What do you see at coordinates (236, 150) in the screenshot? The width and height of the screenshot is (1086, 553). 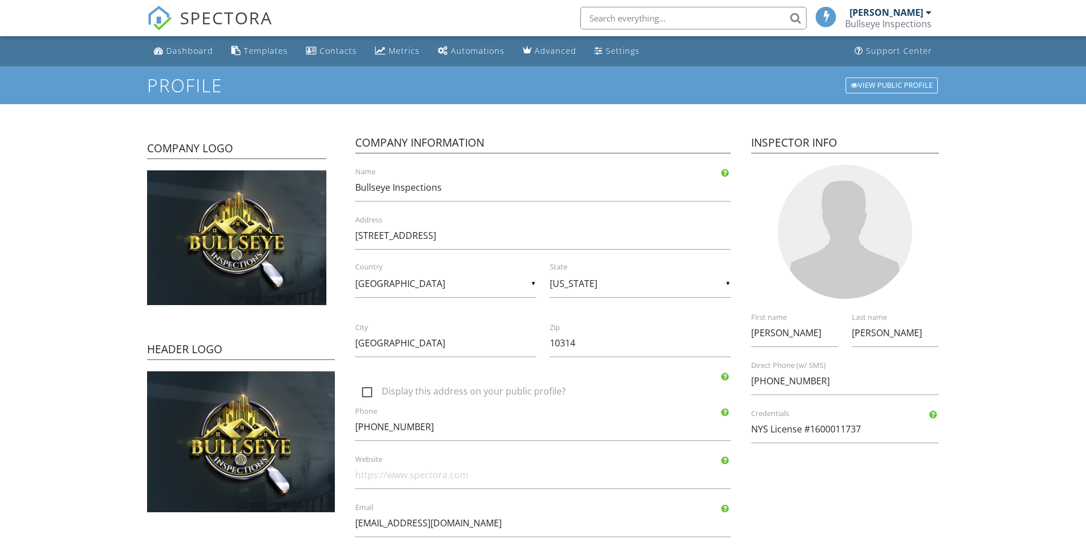 I see `h4: Company Logo` at bounding box center [236, 150].